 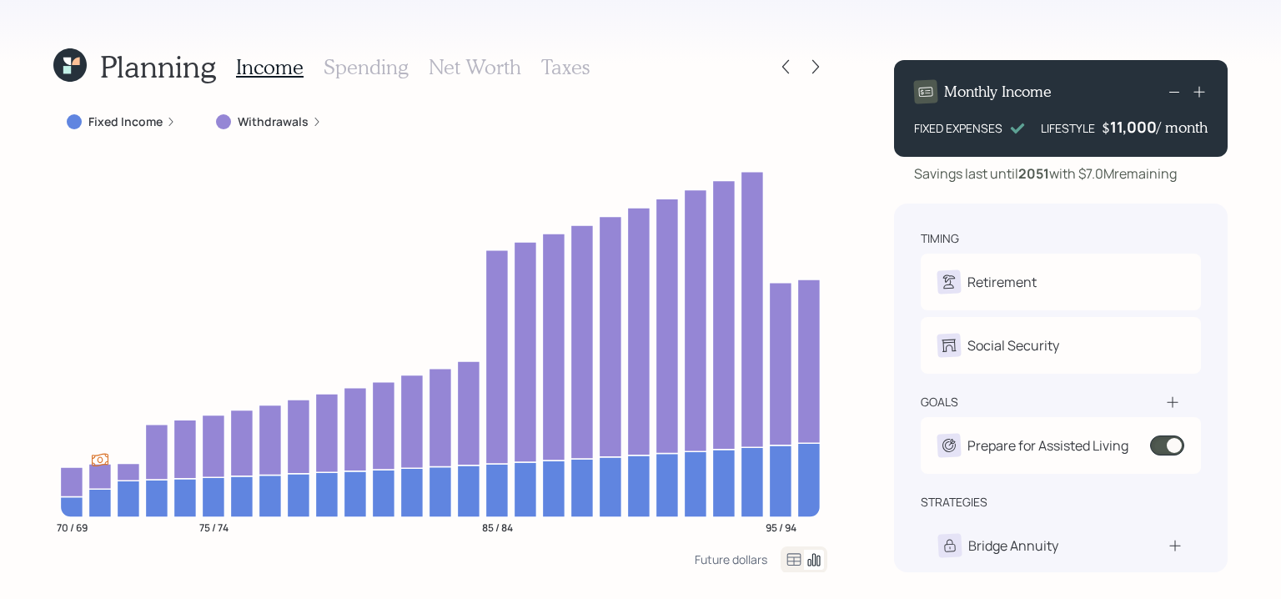 What do you see at coordinates (497, 526) in the screenshot?
I see `tspan: 85 / 84` at bounding box center [497, 526].